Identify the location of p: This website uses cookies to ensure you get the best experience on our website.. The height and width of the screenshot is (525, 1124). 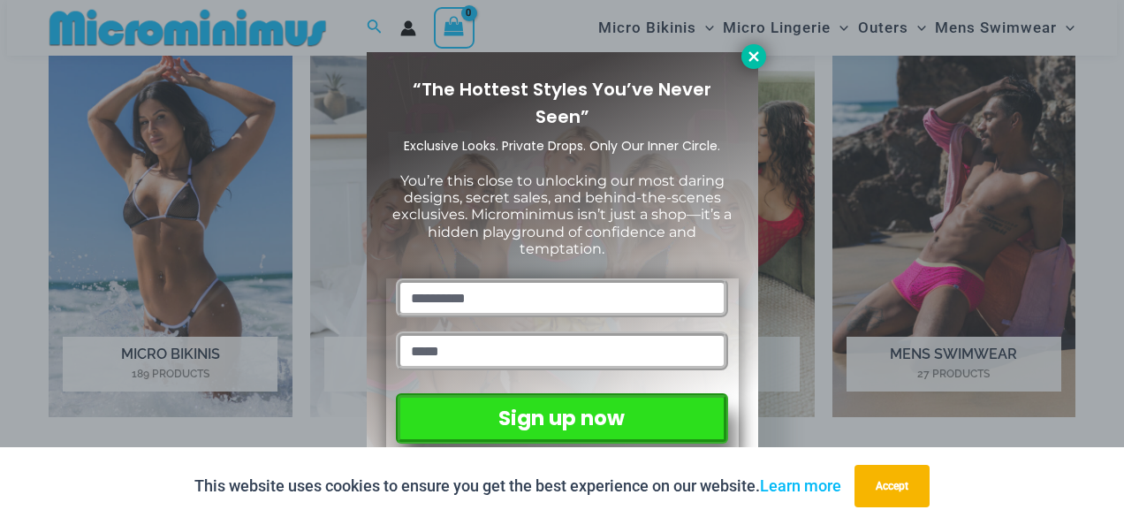
(518, 486).